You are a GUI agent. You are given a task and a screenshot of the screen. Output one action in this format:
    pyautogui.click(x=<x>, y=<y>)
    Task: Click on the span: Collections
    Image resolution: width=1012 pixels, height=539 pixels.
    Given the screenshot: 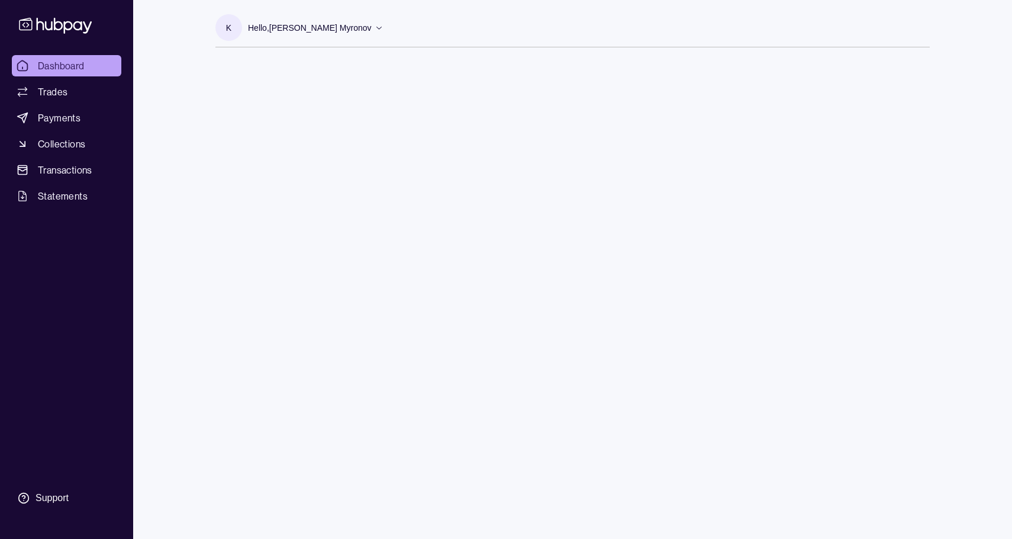 What is the action you would take?
    pyautogui.click(x=62, y=144)
    